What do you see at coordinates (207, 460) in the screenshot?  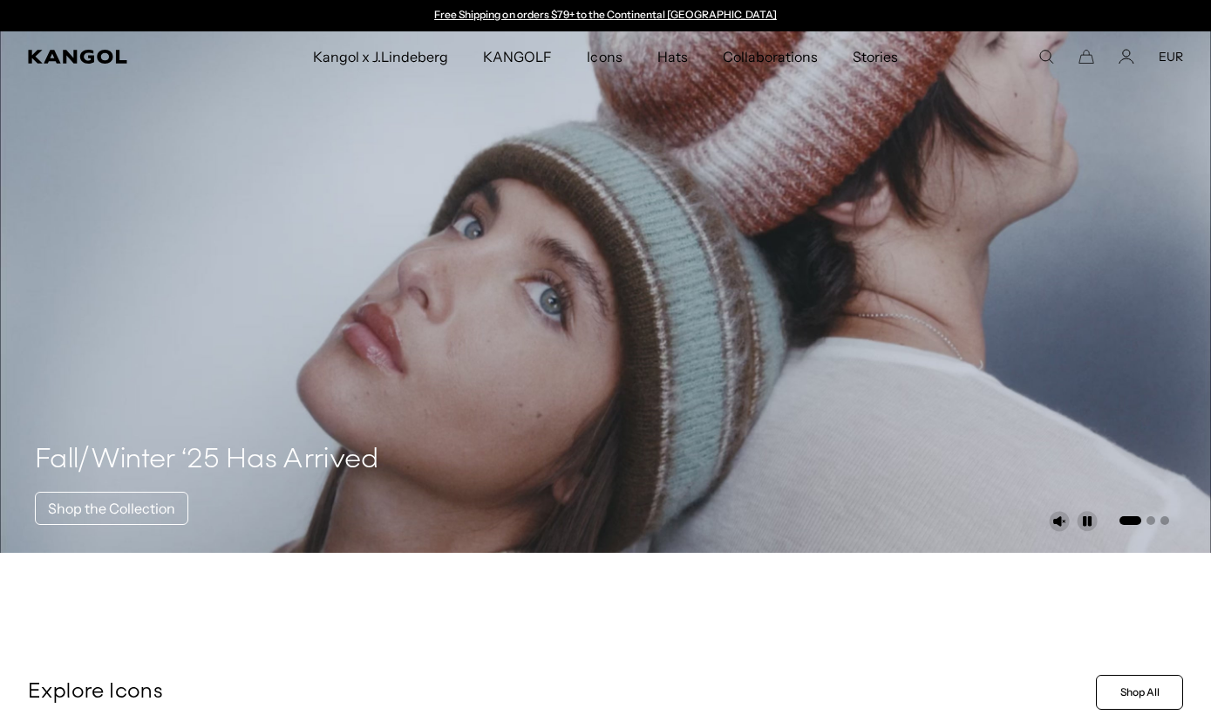 I see `h4: Fall/Winter ‘25 Has Arrived` at bounding box center [207, 460].